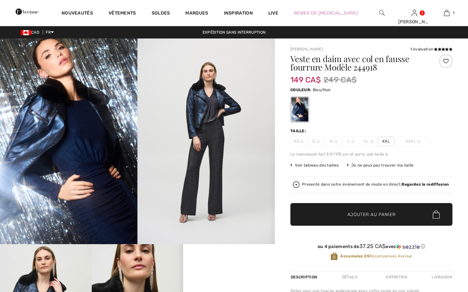 This screenshot has width=468, height=292. Describe the element at coordinates (299, 131) in the screenshot. I see `div: Taille:` at that location.